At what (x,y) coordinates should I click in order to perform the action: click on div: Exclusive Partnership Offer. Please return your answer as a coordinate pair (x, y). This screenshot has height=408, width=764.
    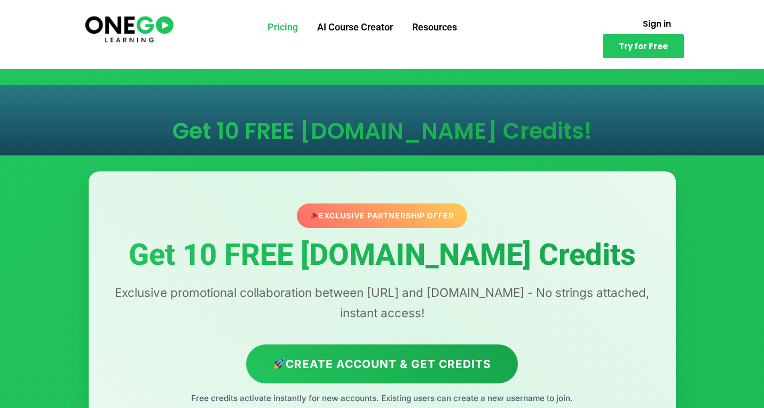
    Looking at the image, I should click on (382, 216).